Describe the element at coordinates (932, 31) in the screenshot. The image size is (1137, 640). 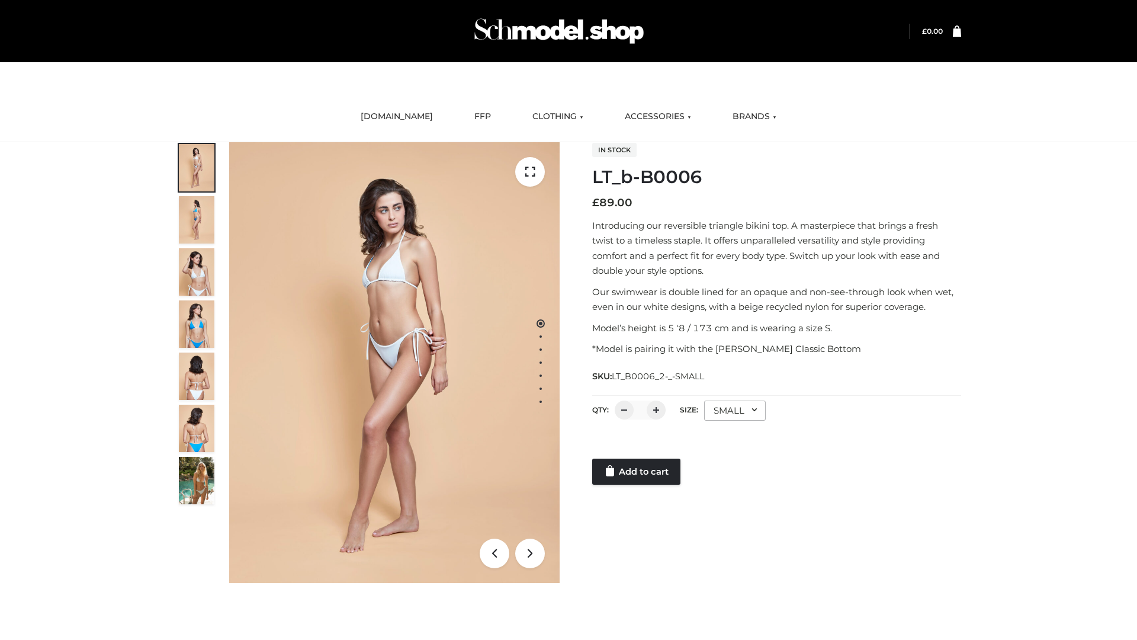
I see `bdi: 0.00` at that location.